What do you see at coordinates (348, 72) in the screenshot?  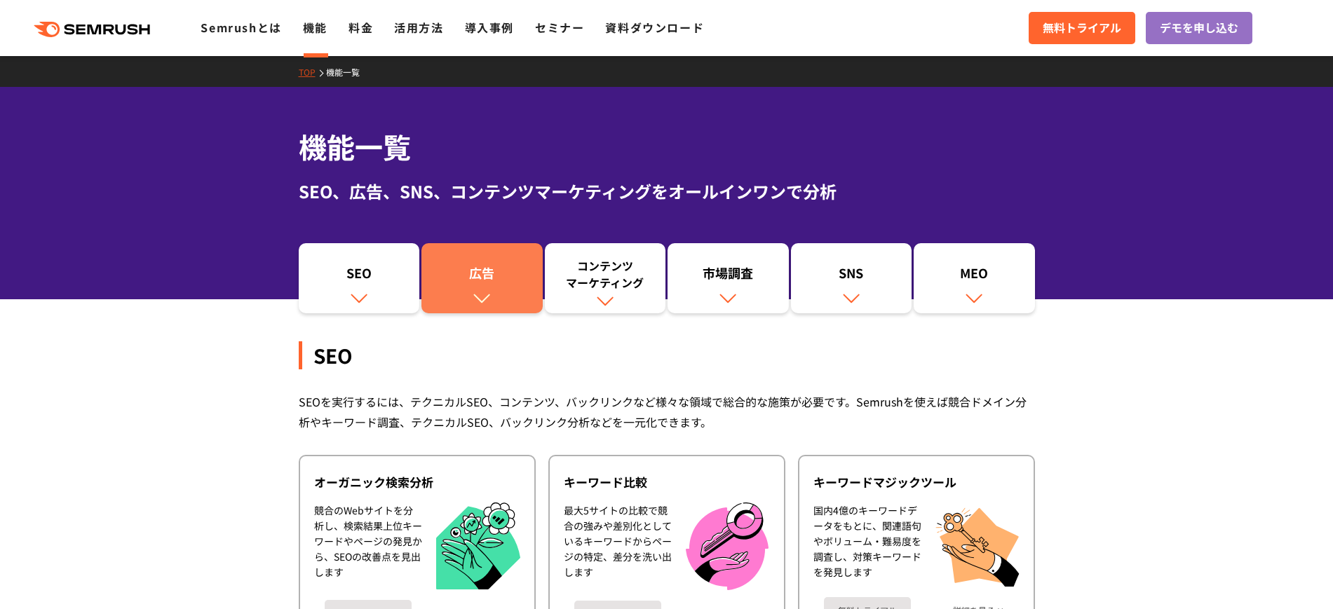 I see `a: 機能一覧` at bounding box center [348, 72].